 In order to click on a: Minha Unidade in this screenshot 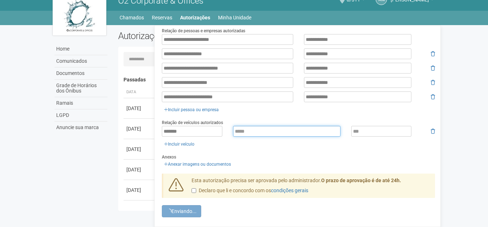, I will do `click(234, 18)`.